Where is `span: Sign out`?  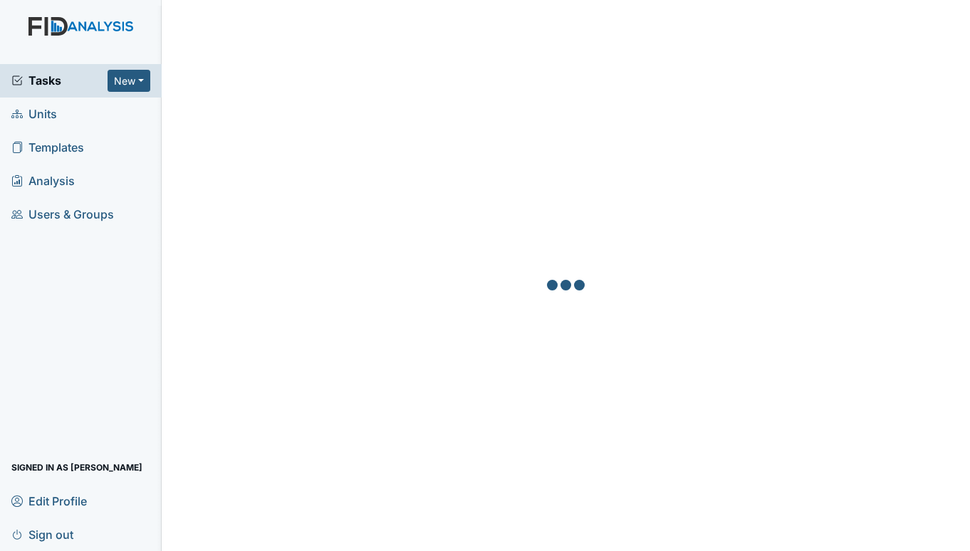
span: Sign out is located at coordinates (42, 534).